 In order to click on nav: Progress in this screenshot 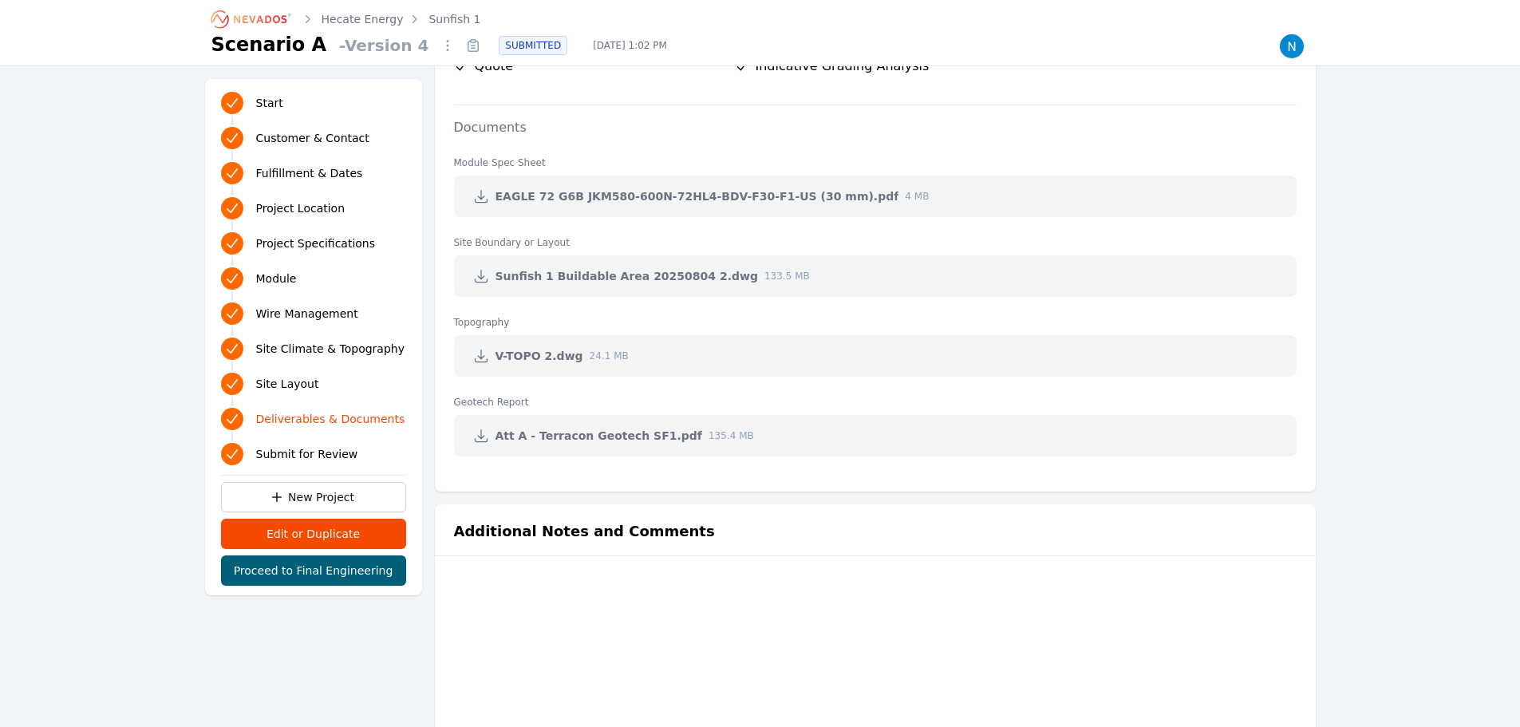, I will do `click(314, 278)`.